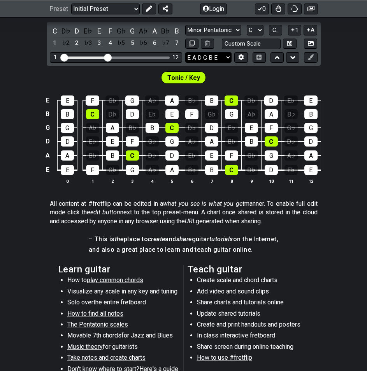  I want to click on th: 9, so click(251, 181).